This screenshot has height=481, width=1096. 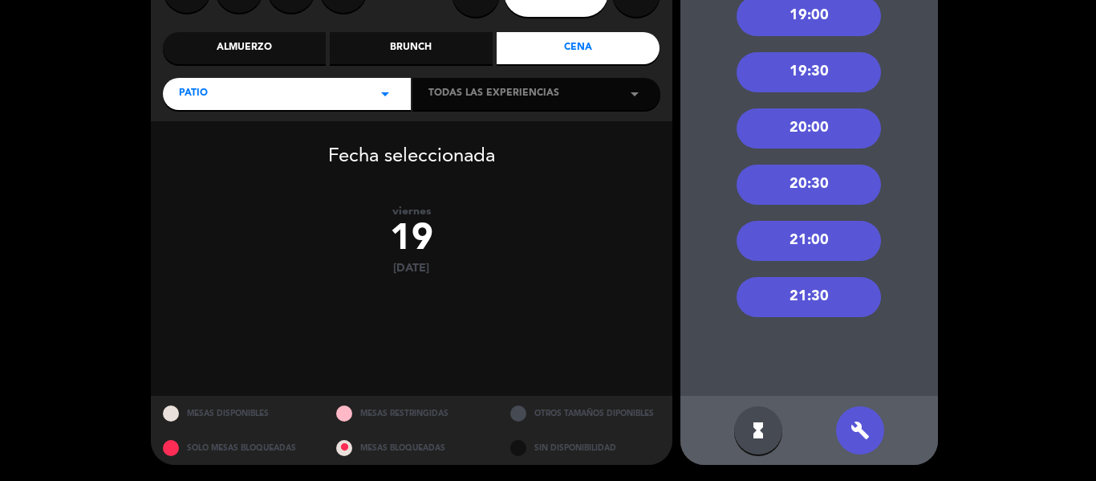 I want to click on div: SIN DISPONIBILIDAD, so click(x=585, y=447).